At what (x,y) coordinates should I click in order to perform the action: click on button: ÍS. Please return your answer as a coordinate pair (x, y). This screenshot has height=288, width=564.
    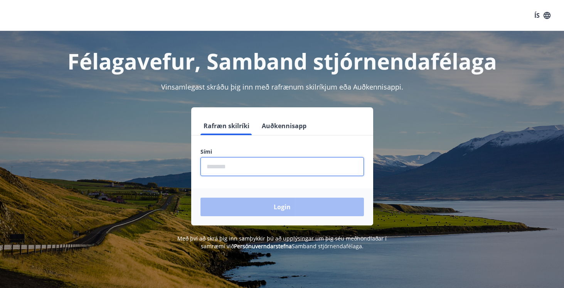
    Looking at the image, I should click on (542, 15).